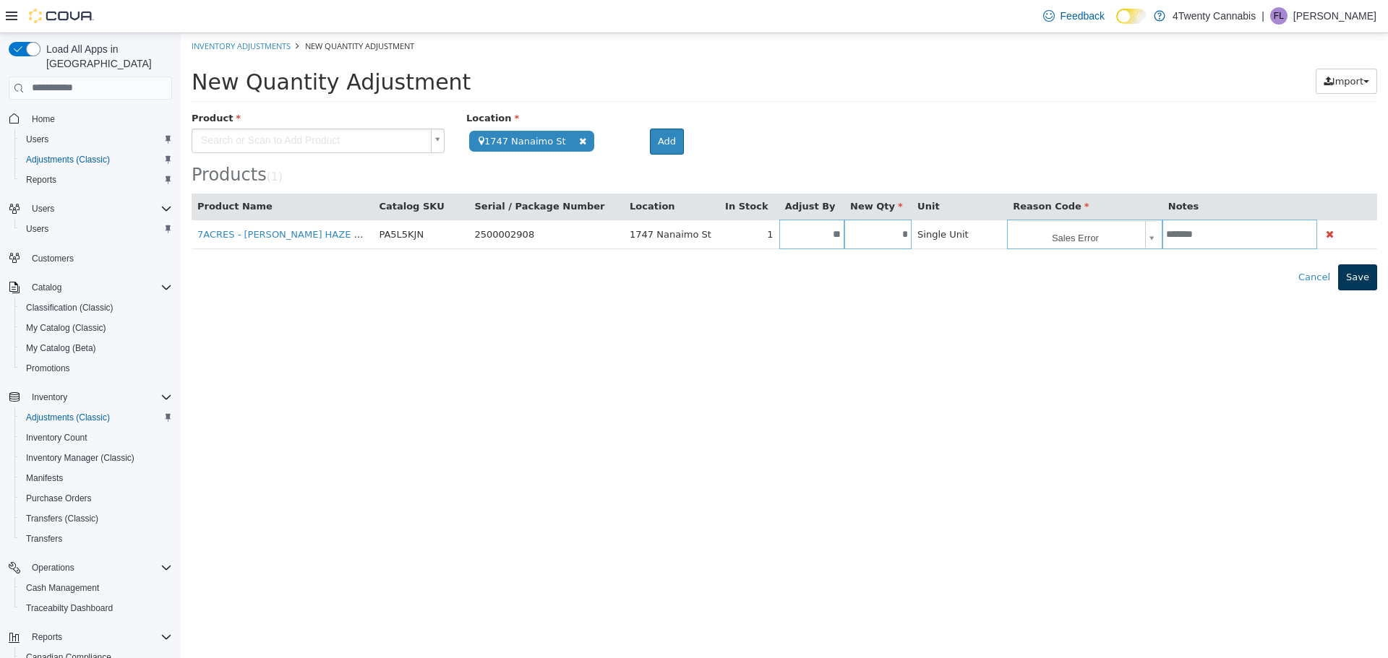 The height and width of the screenshot is (658, 1388). Describe the element at coordinates (62, 588) in the screenshot. I see `a: Cash Management` at that location.